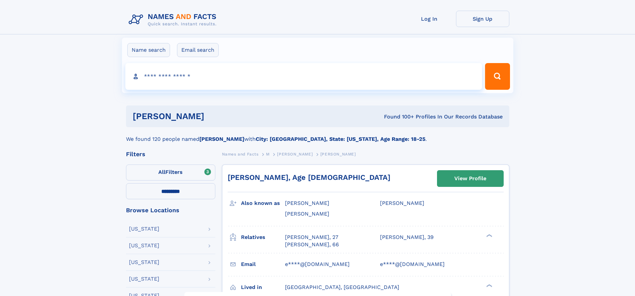 The height and width of the screenshot is (296, 635). Describe the element at coordinates (263, 203) in the screenshot. I see `h3: Also known as` at that location.